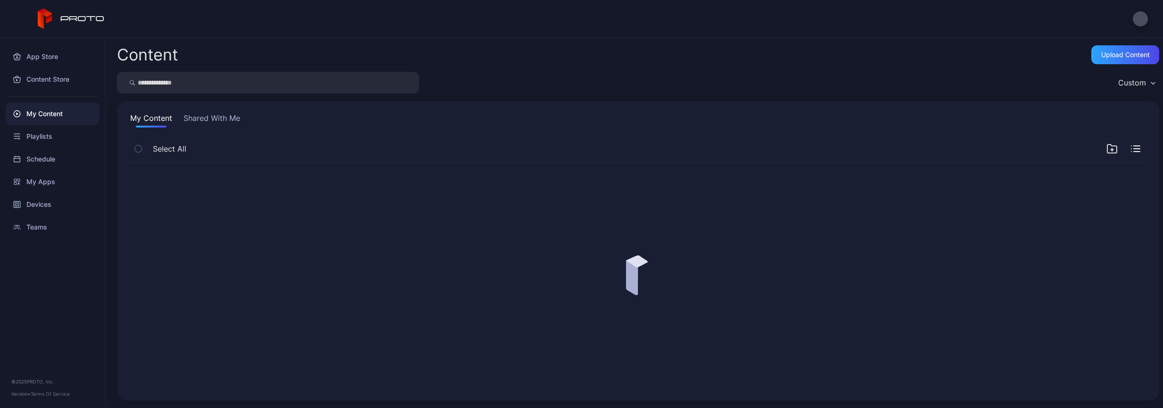 Image resolution: width=1163 pixels, height=408 pixels. What do you see at coordinates (52, 114) in the screenshot?
I see `a: My Content` at bounding box center [52, 114].